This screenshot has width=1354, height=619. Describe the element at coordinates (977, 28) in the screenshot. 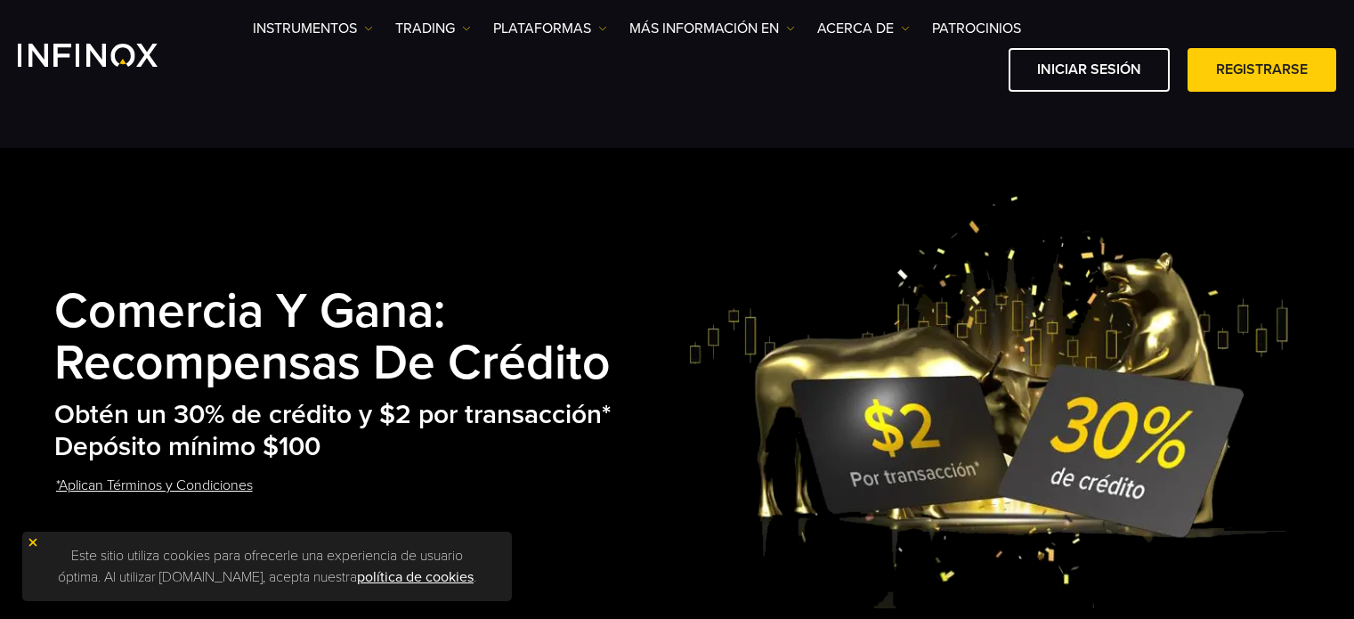

I see `a: Patrocinios` at that location.